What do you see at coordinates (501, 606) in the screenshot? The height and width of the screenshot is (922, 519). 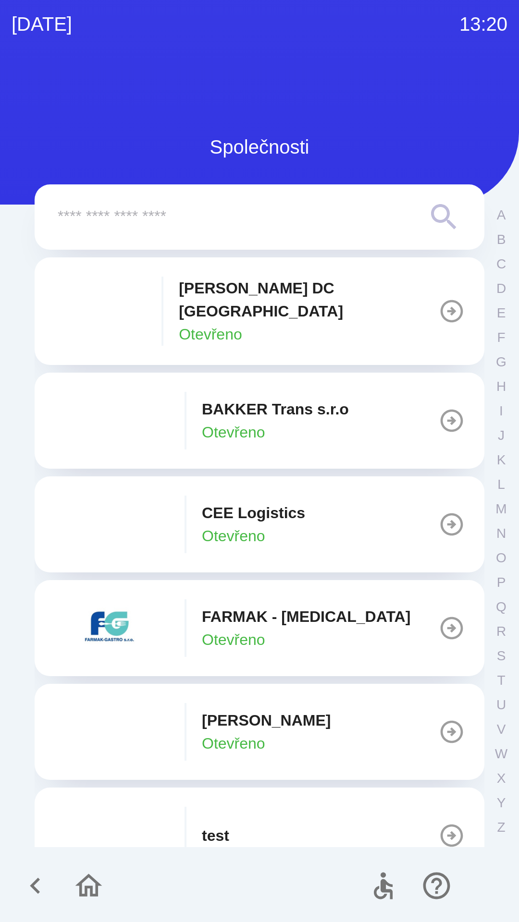 I see `p: Q` at bounding box center [501, 606].